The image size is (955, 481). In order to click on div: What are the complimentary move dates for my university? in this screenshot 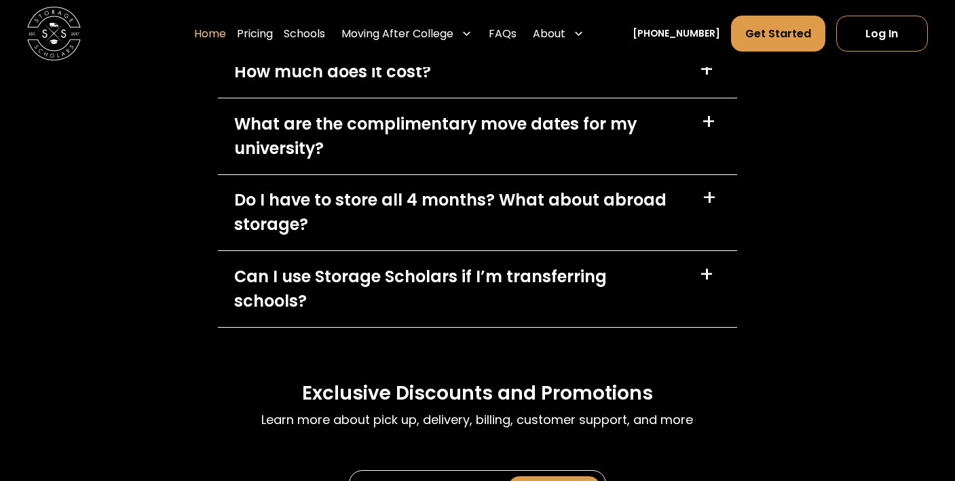, I will do `click(460, 136)`.